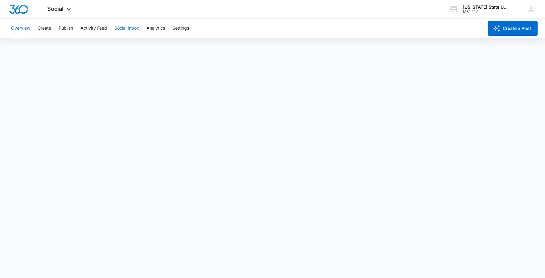 The width and height of the screenshot is (545, 278). I want to click on button: Create a Post, so click(513, 28).